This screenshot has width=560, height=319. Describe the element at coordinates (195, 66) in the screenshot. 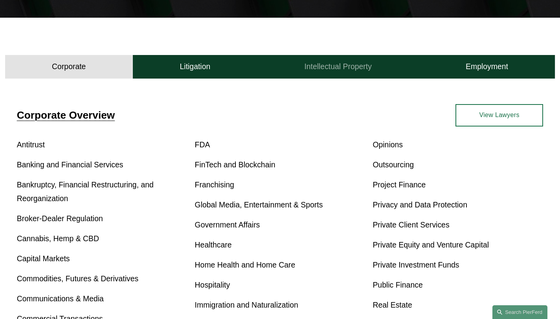

I see `h4: Litigation` at that location.